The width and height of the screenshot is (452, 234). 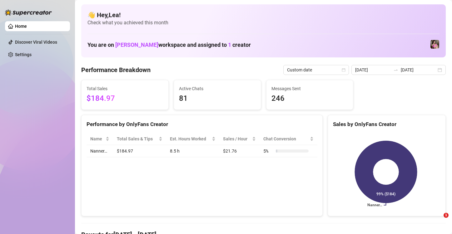 I want to click on img: logo-BBDzfeDw.svg, so click(x=28, y=12).